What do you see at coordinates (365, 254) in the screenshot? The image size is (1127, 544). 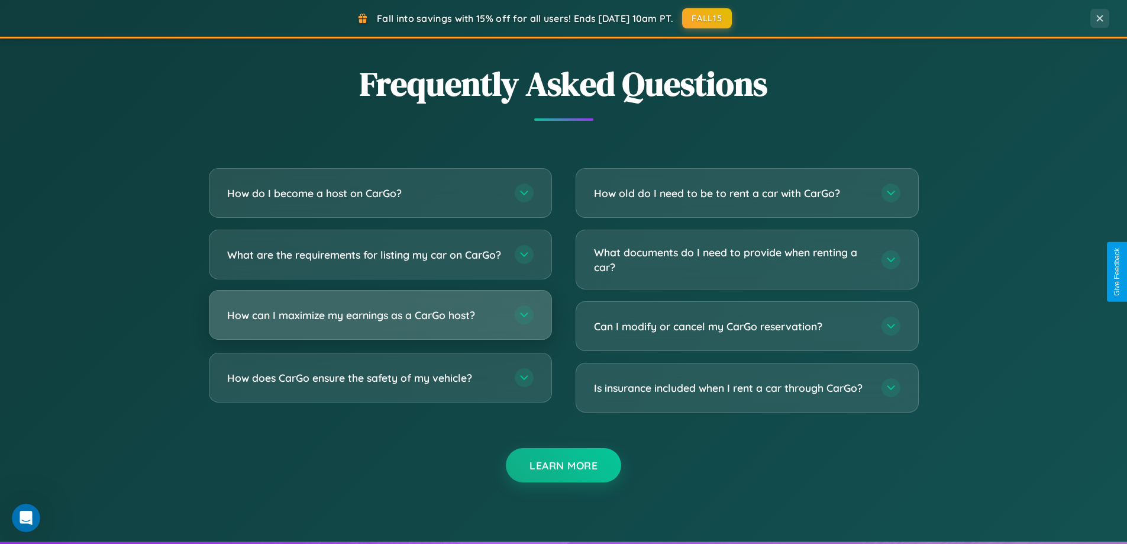 I see `h3: What are the requirements for listing my car on CarGo?` at bounding box center [365, 254].